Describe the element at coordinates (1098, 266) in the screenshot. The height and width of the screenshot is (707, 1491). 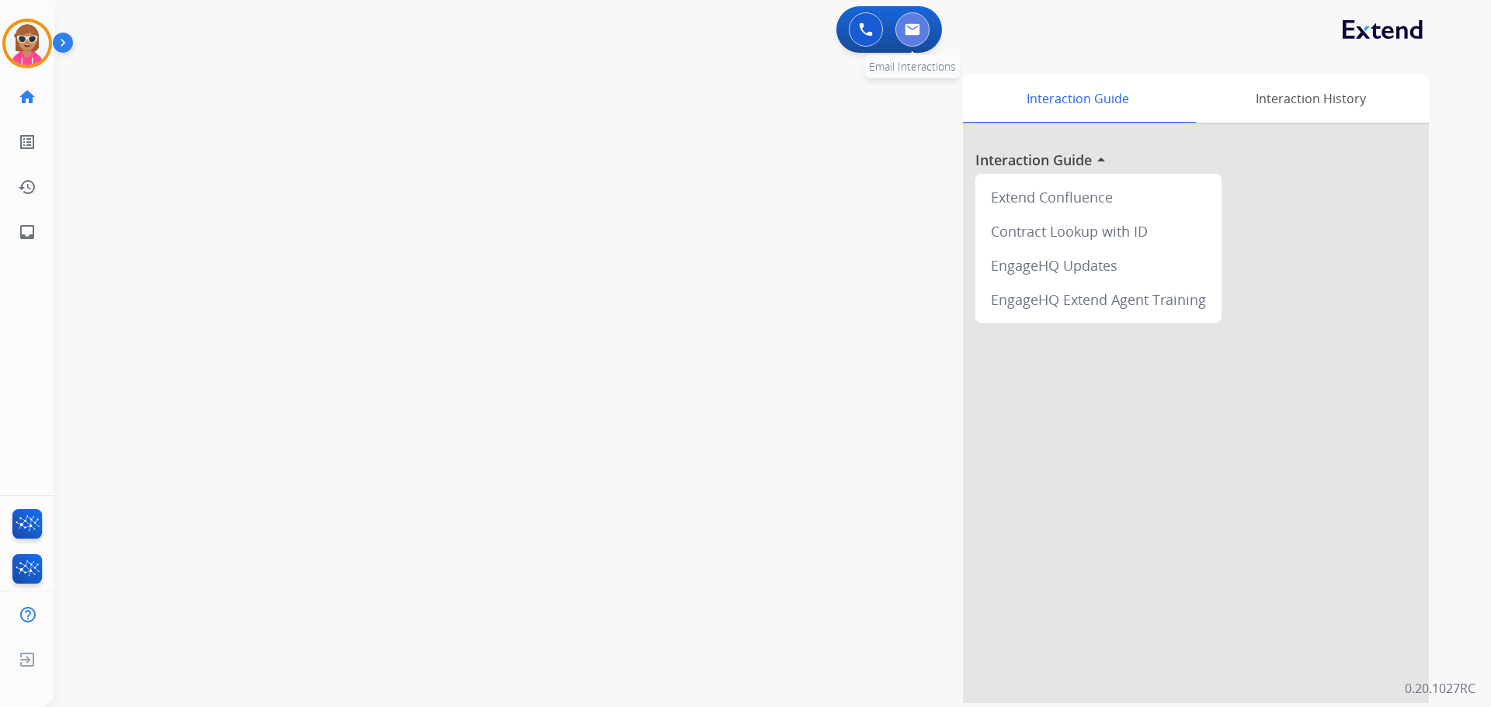
I see `div: EngageHQ Updates` at that location.